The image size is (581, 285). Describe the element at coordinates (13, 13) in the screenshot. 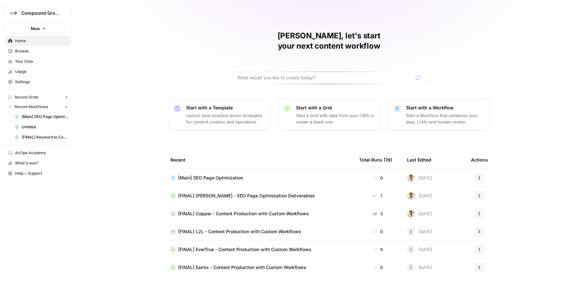

I see `img: Compound Growth Logo` at that location.